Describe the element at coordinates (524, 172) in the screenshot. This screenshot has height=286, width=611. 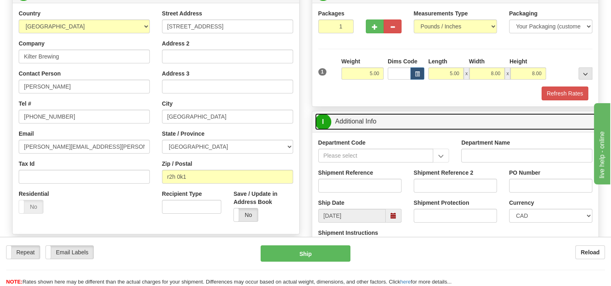
I see `label: PO Number` at that location.